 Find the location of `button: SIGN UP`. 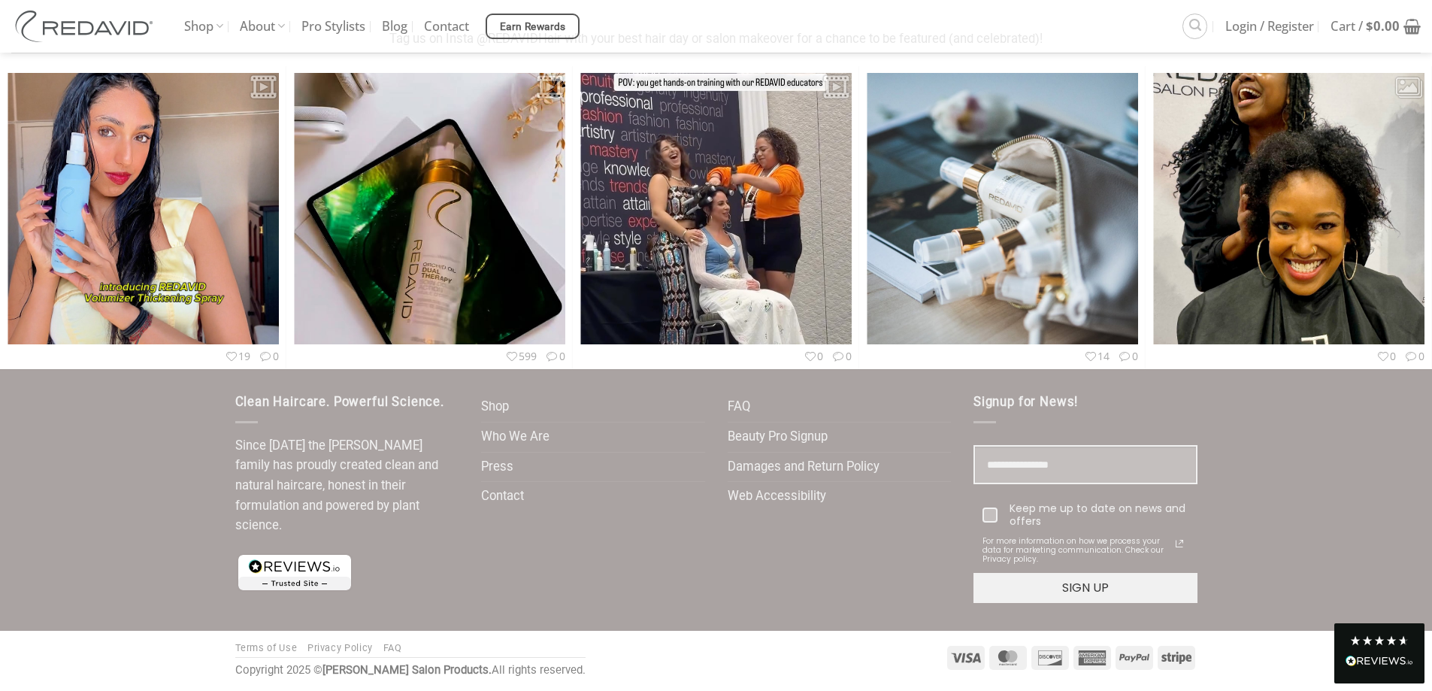

button: SIGN UP is located at coordinates (1086, 588).